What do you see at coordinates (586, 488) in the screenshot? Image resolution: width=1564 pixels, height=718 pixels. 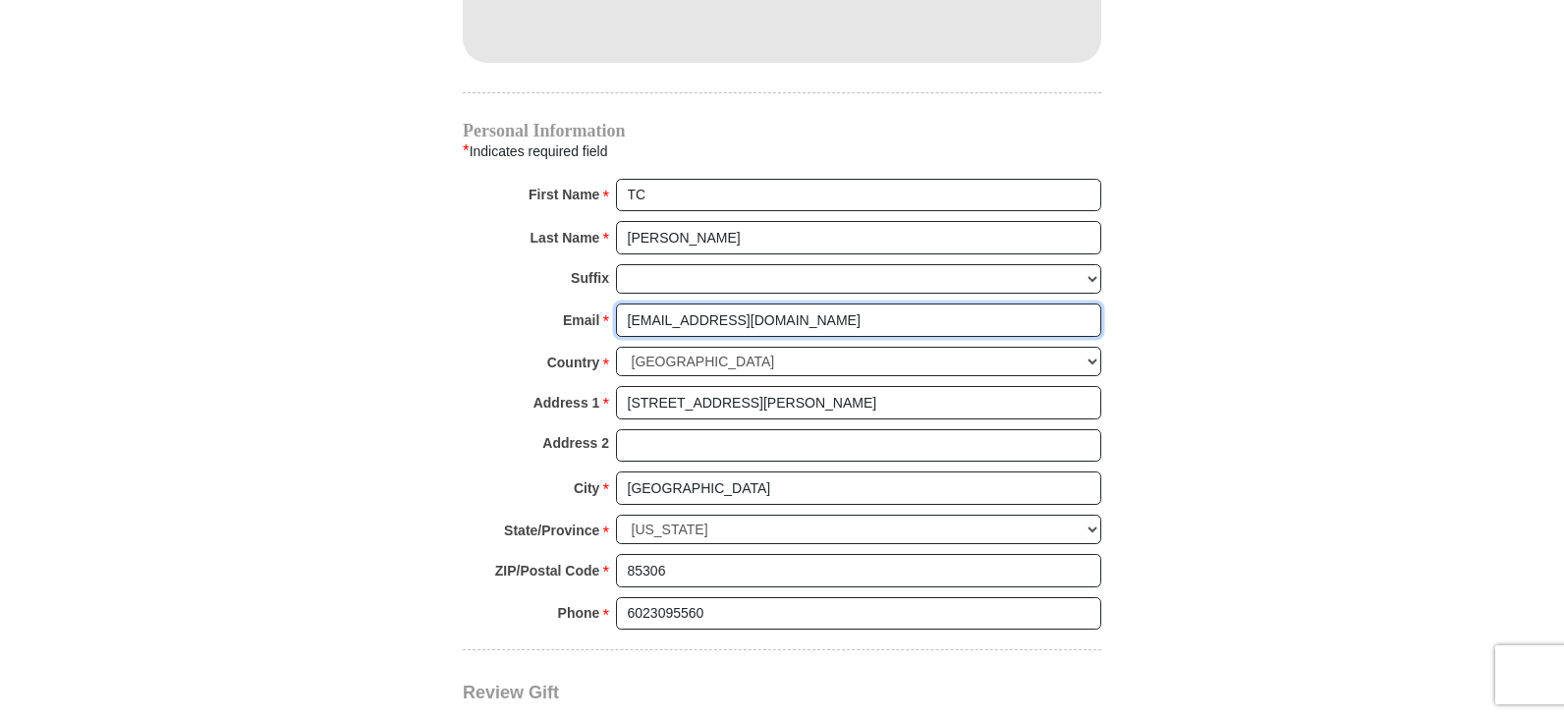 I see `strong: City` at bounding box center [586, 488].